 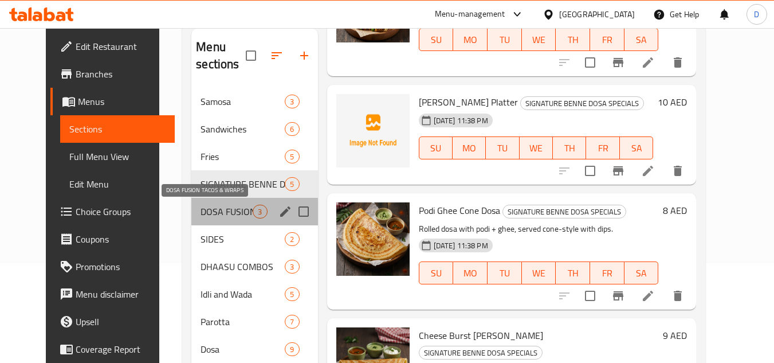 I want to click on div: SIGNATURE BENNE DOSA SPECIALS, so click(x=582, y=103).